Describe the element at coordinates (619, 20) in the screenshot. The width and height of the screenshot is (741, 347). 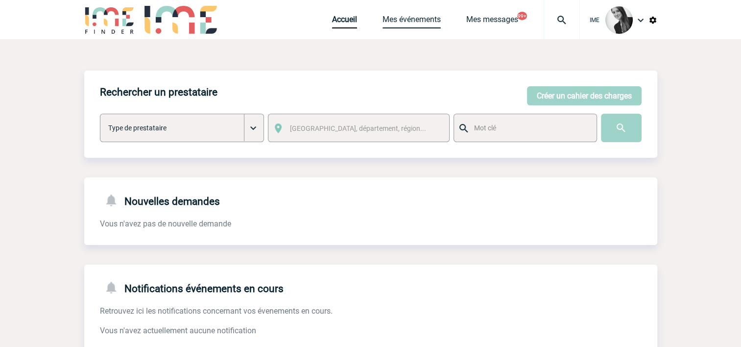
I see `img: 101050-0.jpg` at that location.